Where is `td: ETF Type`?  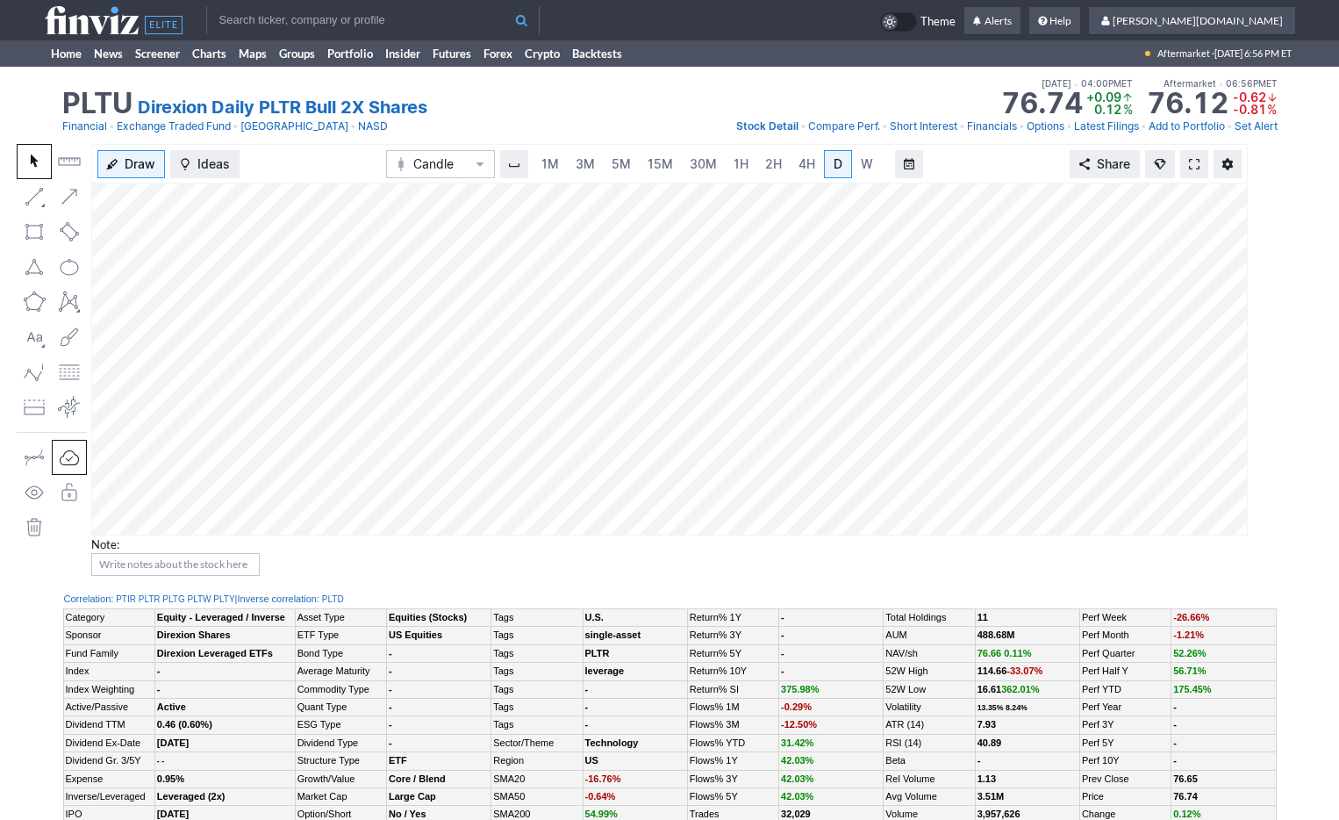 td: ETF Type is located at coordinates (341, 635).